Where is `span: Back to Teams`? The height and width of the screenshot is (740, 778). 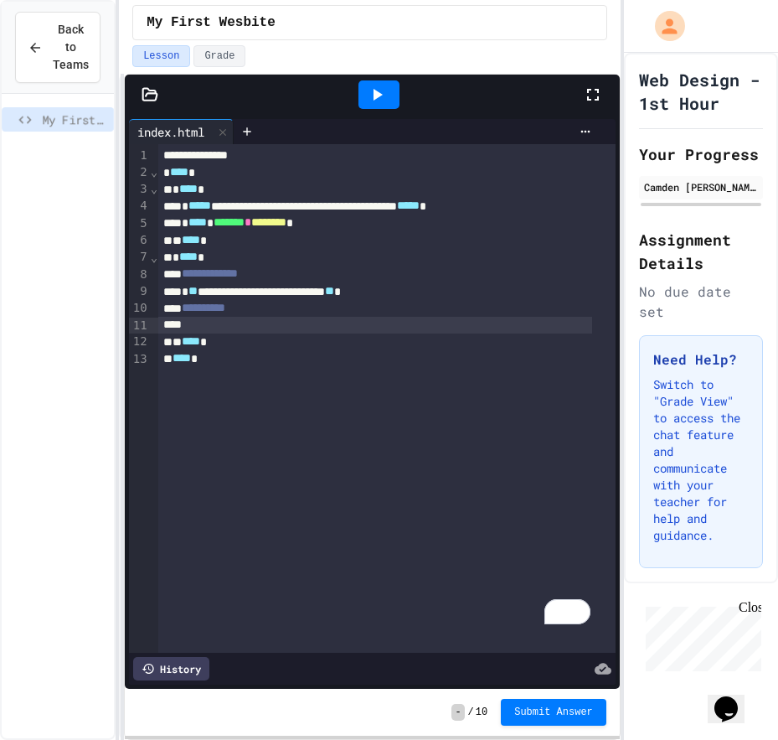
span: Back to Teams is located at coordinates (70, 47).